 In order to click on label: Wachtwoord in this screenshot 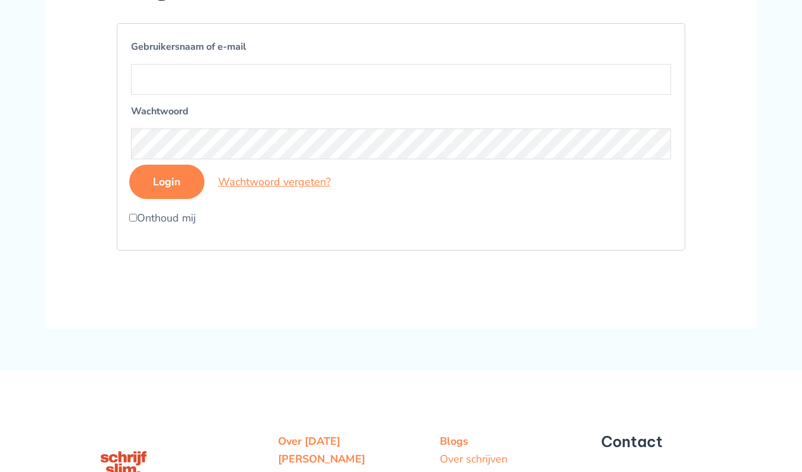, I will do `click(401, 111)`.